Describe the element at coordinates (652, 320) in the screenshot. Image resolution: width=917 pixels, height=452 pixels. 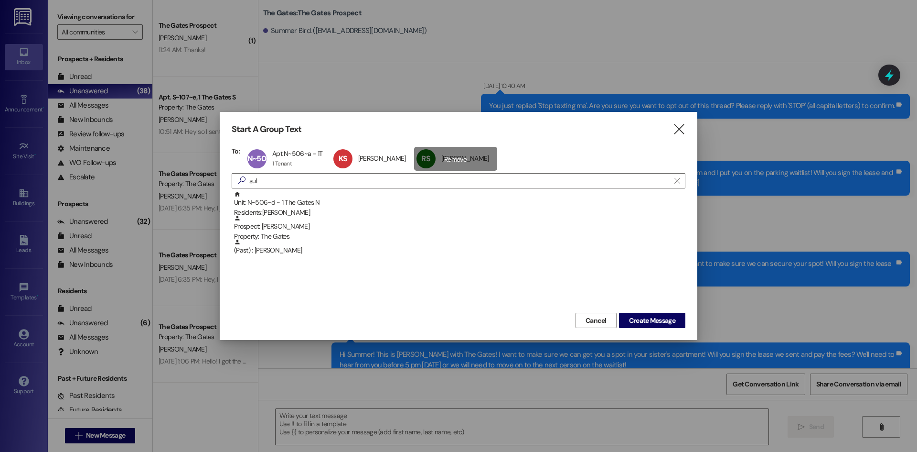
I see `button: Create Message` at that location.